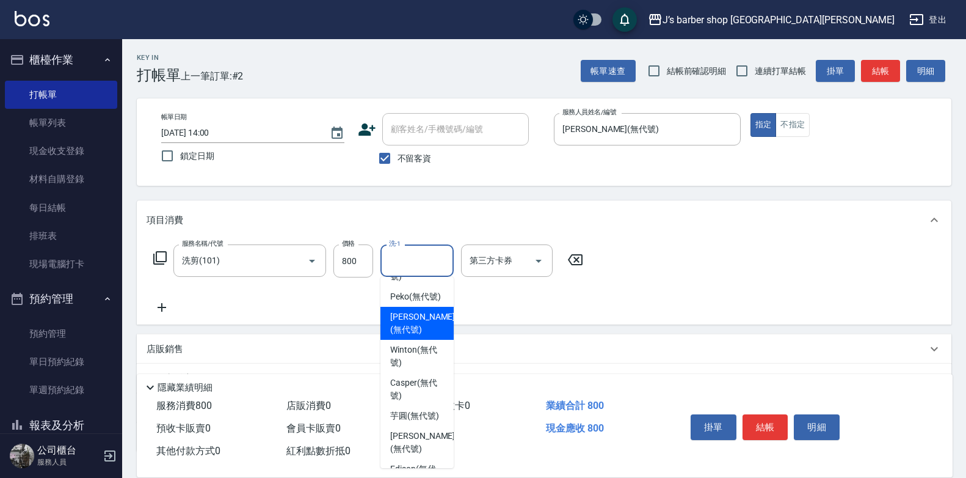 This screenshot has height=478, width=966. I want to click on h2: Key In, so click(159, 57).